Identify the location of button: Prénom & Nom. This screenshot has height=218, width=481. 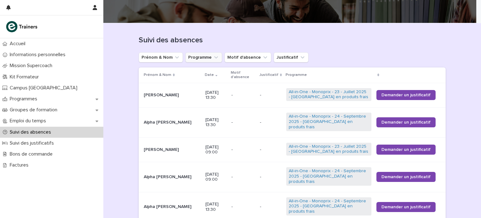
(161, 57).